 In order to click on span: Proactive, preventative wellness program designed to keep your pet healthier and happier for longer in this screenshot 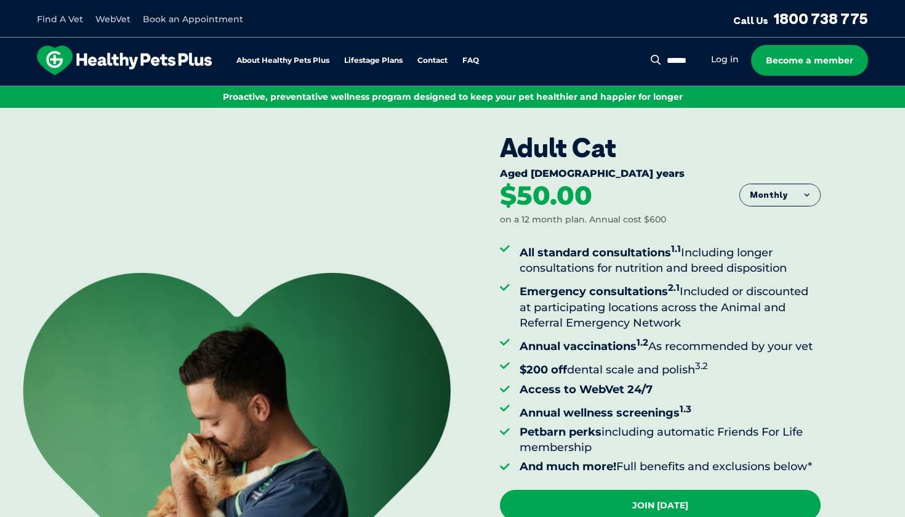, I will do `click(453, 97)`.